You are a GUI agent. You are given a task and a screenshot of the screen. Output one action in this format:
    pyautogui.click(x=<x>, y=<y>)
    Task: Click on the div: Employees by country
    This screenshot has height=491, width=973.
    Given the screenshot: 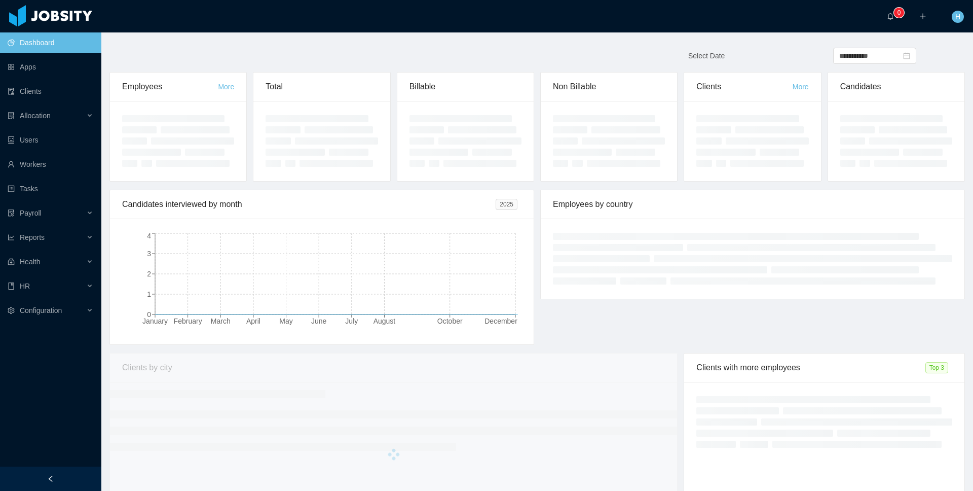 What is the action you would take?
    pyautogui.click(x=753, y=204)
    